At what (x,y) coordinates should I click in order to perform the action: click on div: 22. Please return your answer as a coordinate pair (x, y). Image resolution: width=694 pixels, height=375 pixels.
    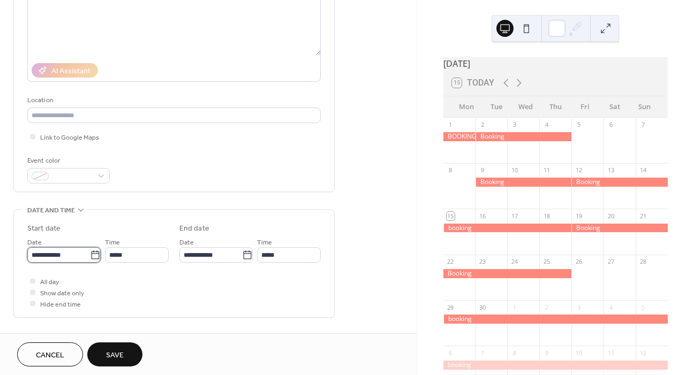
    Looking at the image, I should click on (450, 262).